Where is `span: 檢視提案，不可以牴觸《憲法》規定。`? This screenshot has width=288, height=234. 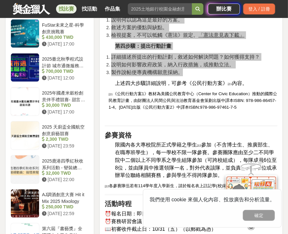 span: 檢視提案，不可以牴觸《憲法》規定。 is located at coordinates (155, 35).